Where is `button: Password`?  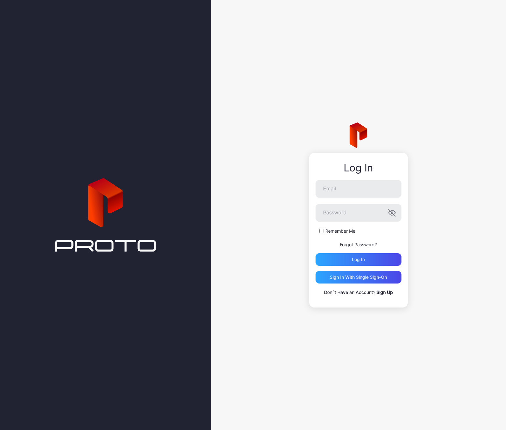
button: Password is located at coordinates (392, 213).